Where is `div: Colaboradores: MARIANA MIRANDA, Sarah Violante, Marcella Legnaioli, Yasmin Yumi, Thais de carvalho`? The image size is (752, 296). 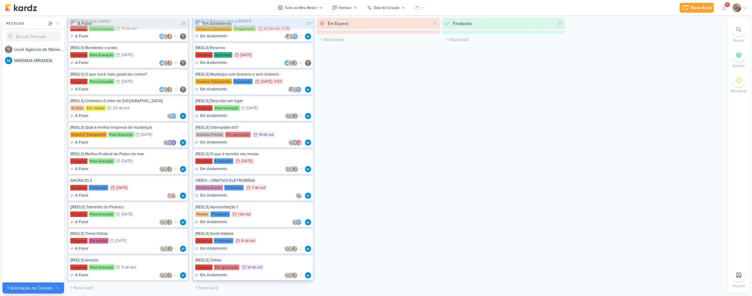 div: Colaboradores: MARIANA MIRANDA, Sarah Violante, Marcella Legnaioli, Yasmin Yumi, Thais de carvalho is located at coordinates (169, 36).